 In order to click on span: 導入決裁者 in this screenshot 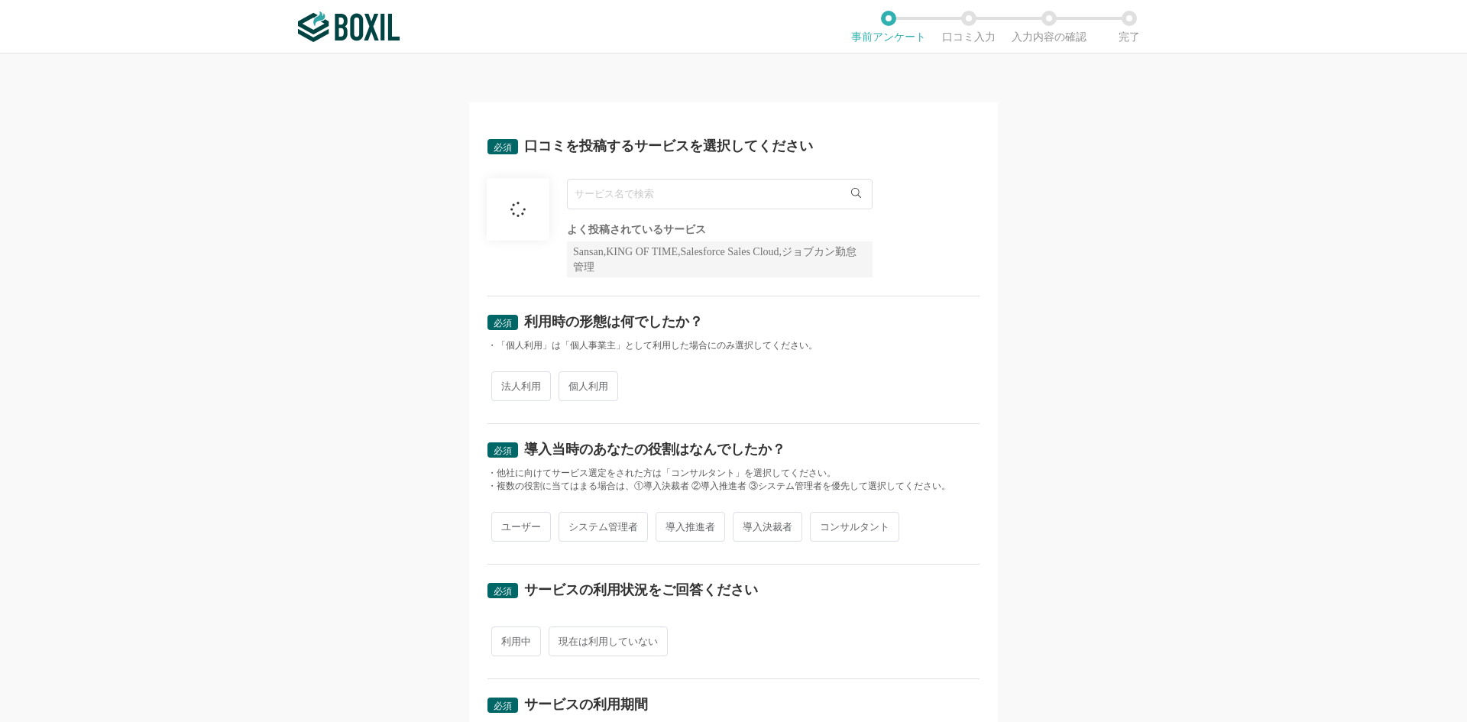, I will do `click(767, 526)`.